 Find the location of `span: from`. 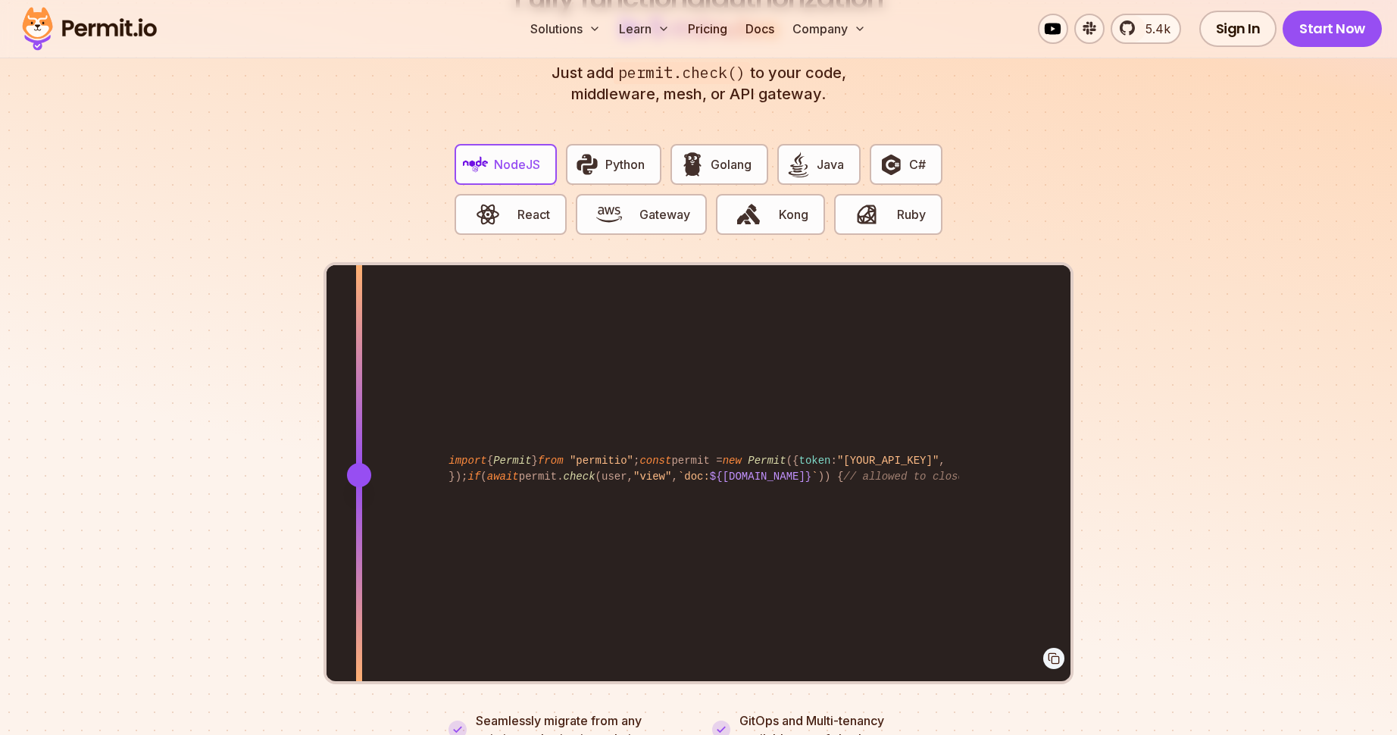

span: from is located at coordinates (551, 461).